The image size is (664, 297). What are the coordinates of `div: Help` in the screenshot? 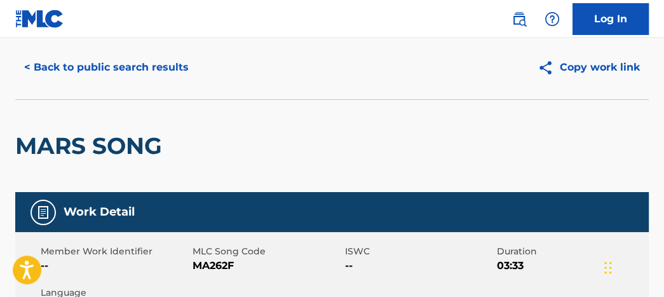 It's located at (552, 19).